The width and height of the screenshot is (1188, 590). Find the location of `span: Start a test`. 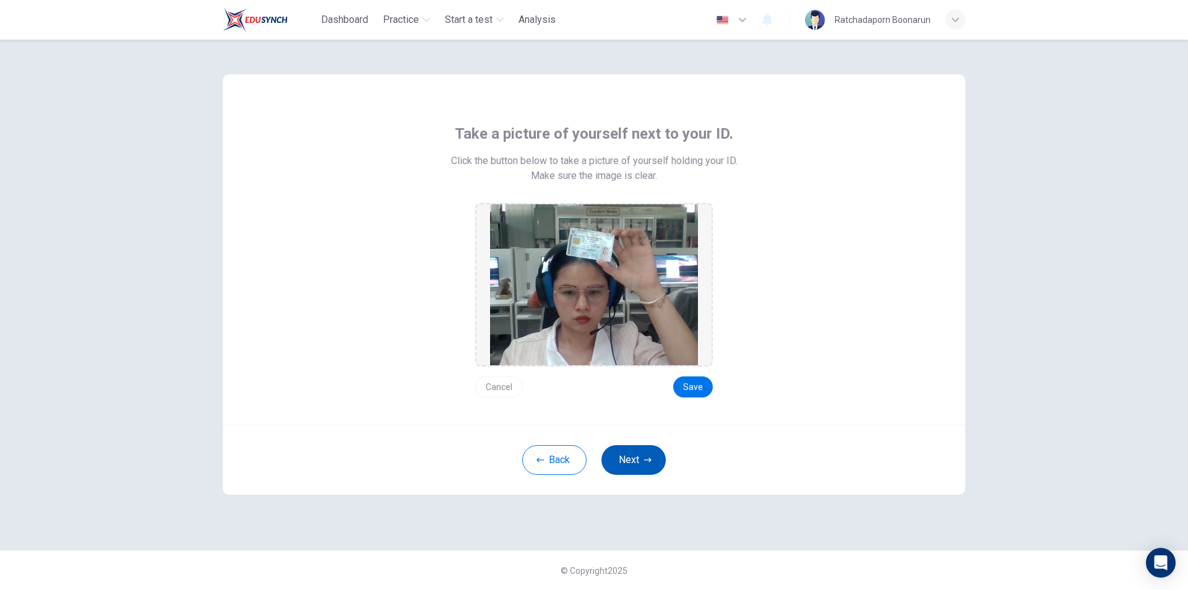

span: Start a test is located at coordinates (468, 20).